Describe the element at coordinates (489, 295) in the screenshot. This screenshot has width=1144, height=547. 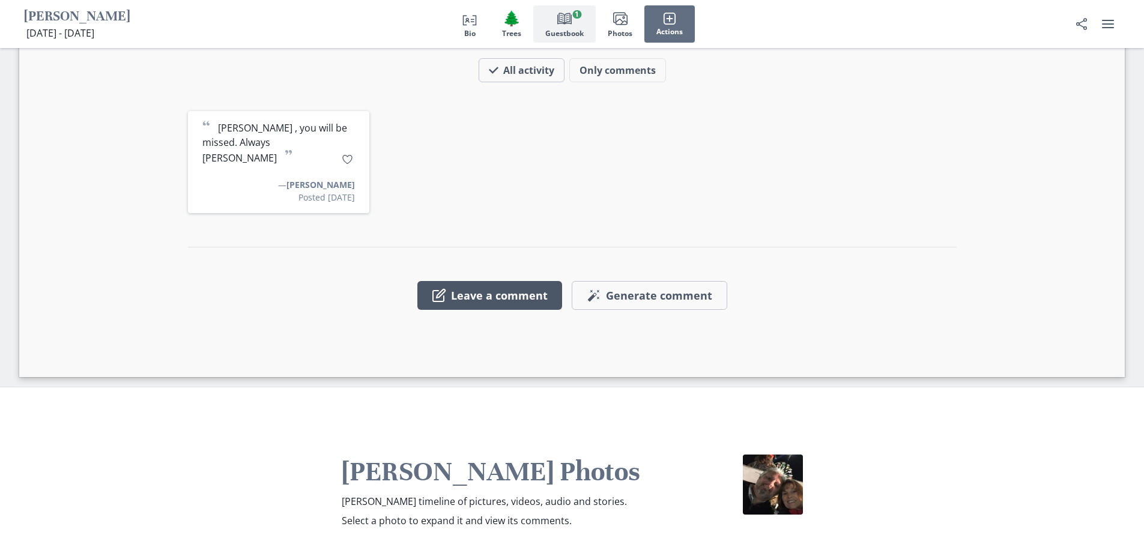
I see `button: Leave a comment` at that location.